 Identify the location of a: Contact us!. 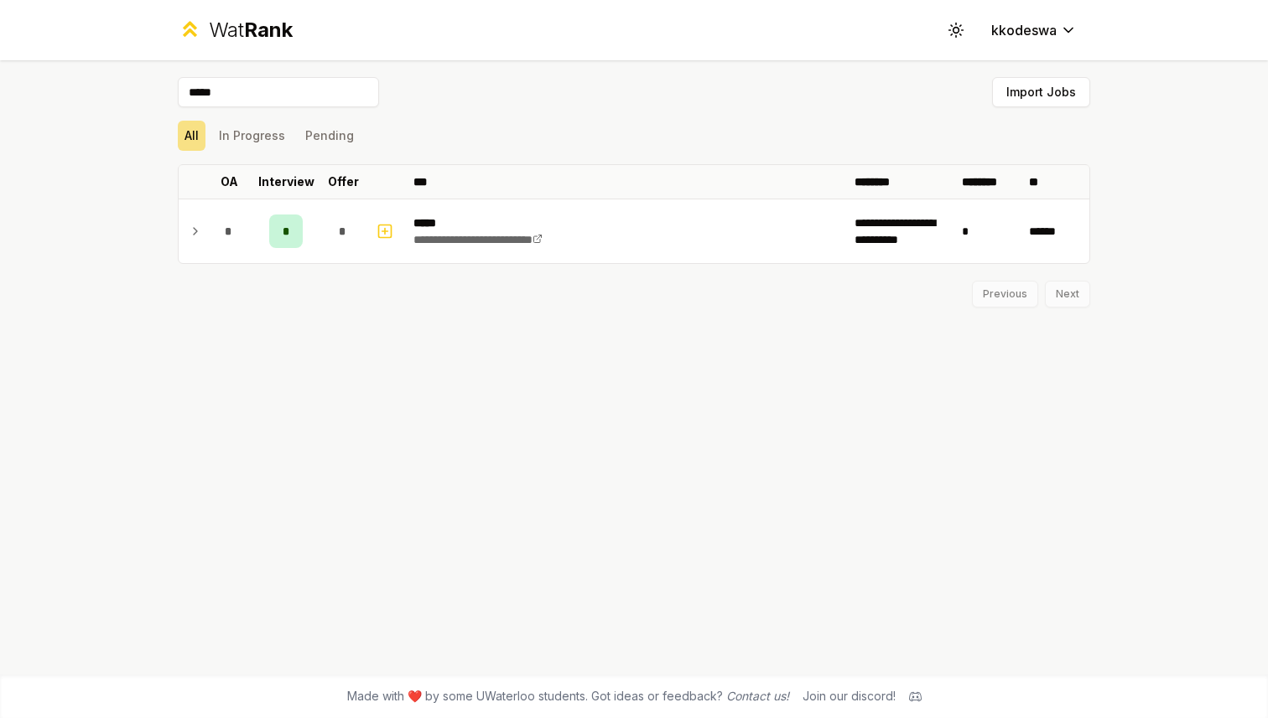
(757, 696).